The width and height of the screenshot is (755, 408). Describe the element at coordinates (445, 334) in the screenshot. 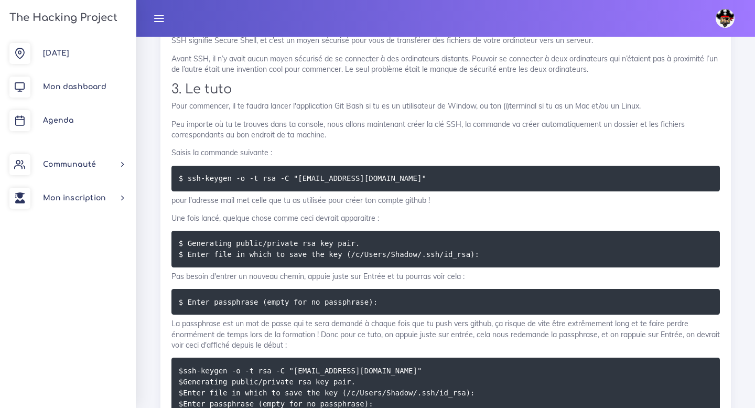

I see `p: La passphrase est un mot de passe qui te sera demandé à chaque fois que tu push vers github, ça r...` at that location.